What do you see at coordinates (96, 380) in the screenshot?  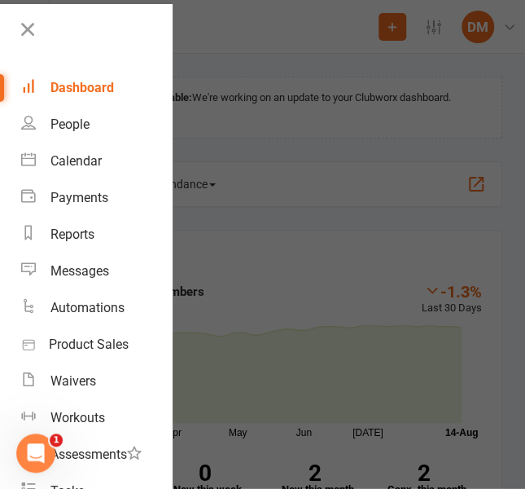 I see `a: Waivers` at bounding box center [96, 380].